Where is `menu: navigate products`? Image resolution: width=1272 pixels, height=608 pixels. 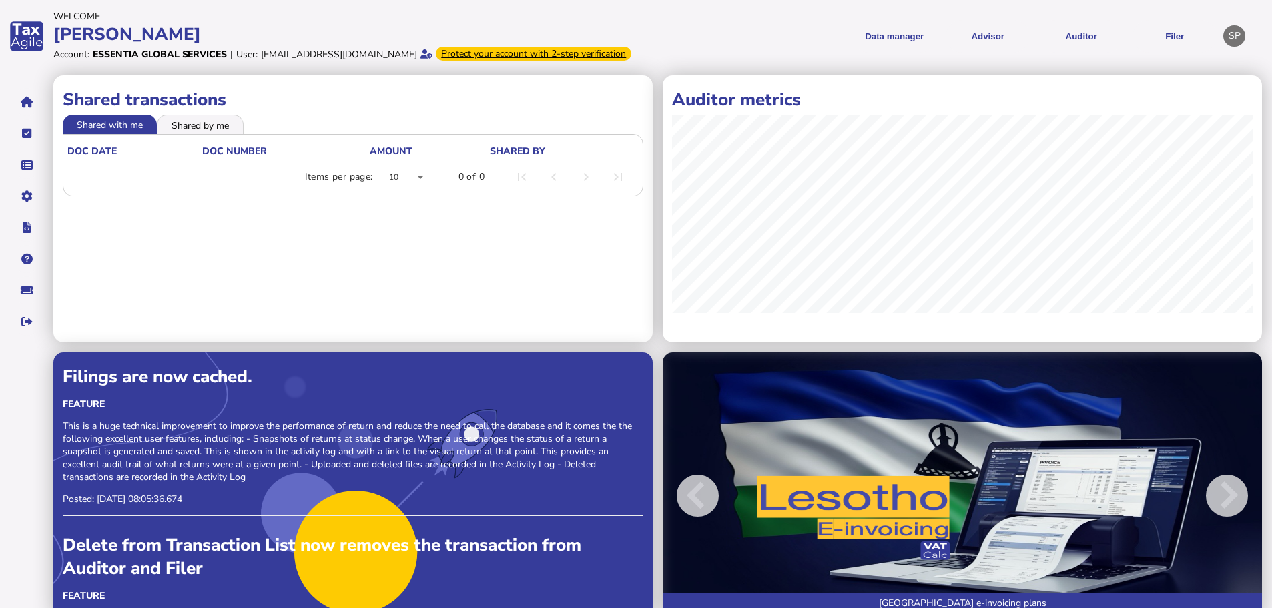
menu: navigate products is located at coordinates (927, 36).